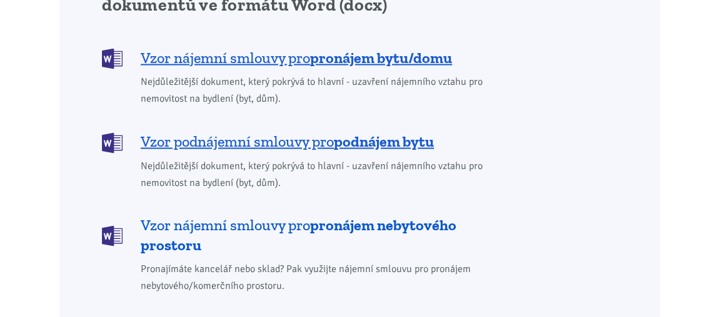  I want to click on a: Vzor nájemní smlouvy propronájem nebytového prostoru, so click(292, 236).